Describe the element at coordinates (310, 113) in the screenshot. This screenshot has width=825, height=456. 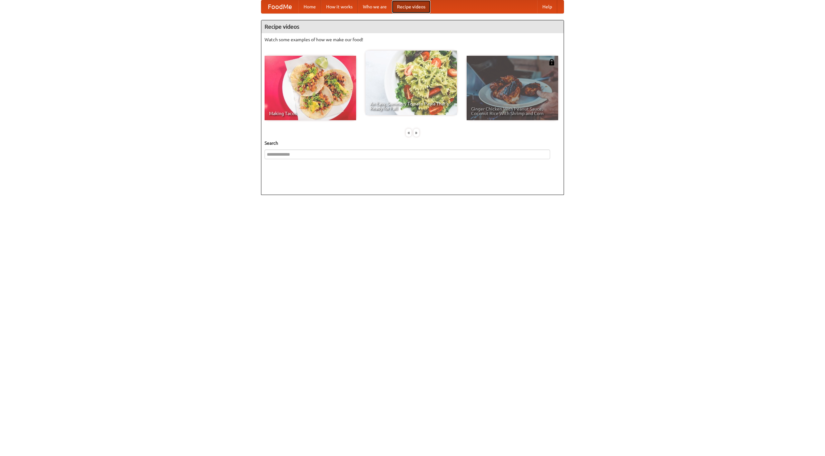
I see `span: Making Tacos` at that location.